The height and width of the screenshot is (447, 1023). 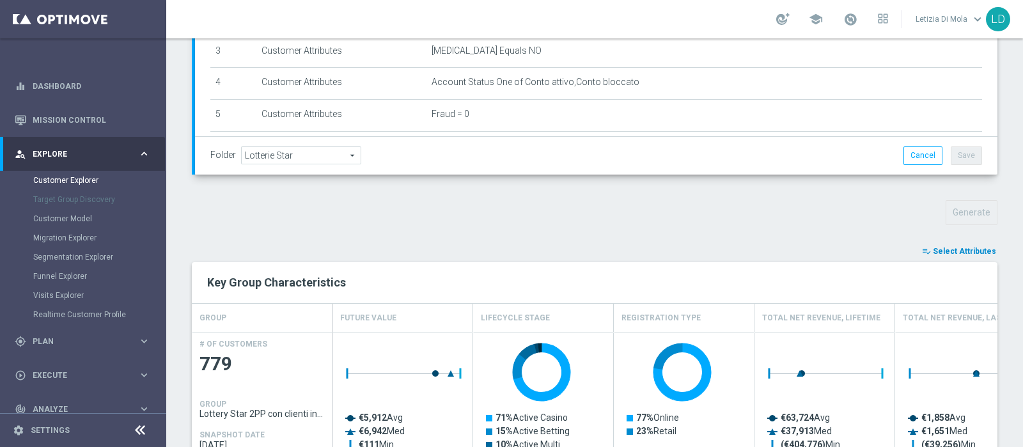 What do you see at coordinates (85, 375) in the screenshot?
I see `span: Execute` at bounding box center [85, 375].